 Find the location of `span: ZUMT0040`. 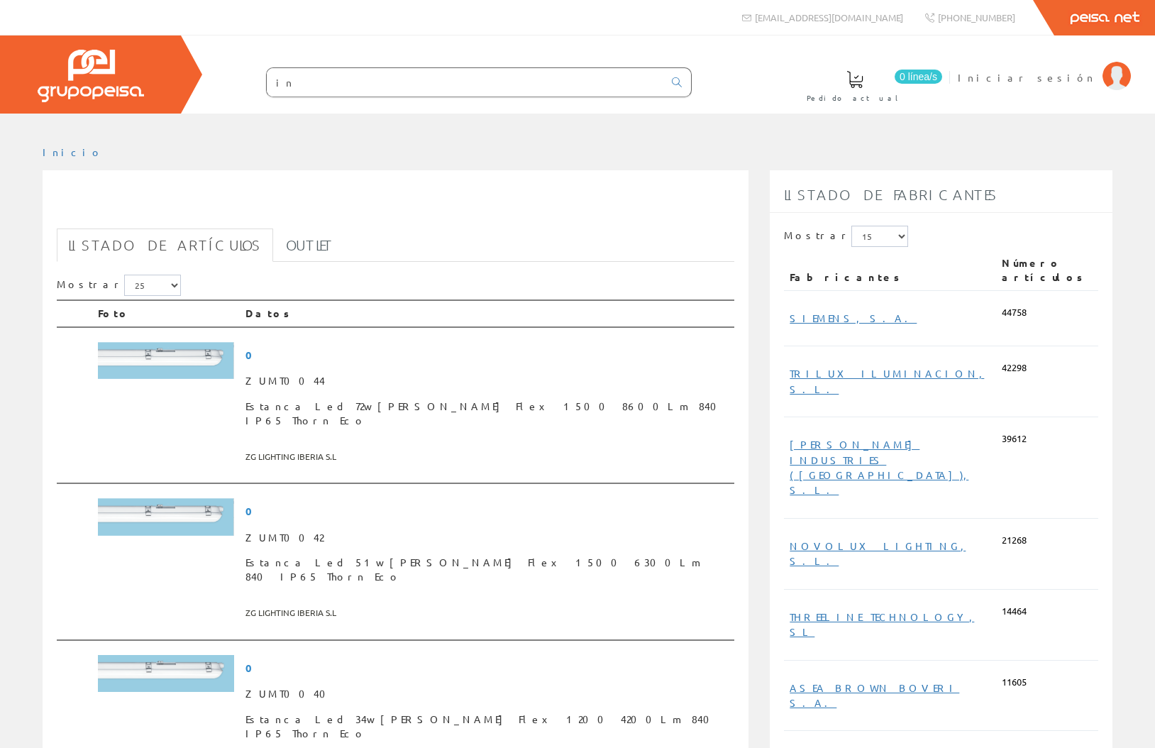

span: ZUMT0040 is located at coordinates (487, 694).